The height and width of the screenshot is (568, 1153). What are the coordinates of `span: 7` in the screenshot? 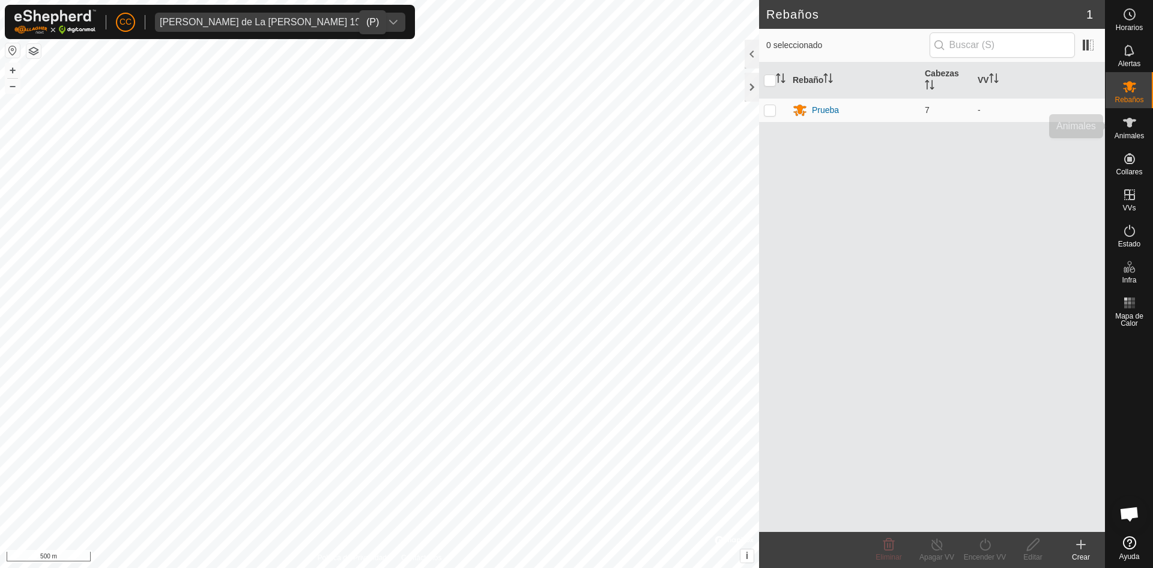 It's located at (927, 110).